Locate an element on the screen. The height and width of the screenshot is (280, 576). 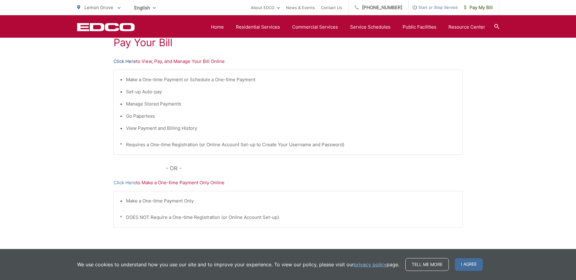
a: Home is located at coordinates (218, 27).